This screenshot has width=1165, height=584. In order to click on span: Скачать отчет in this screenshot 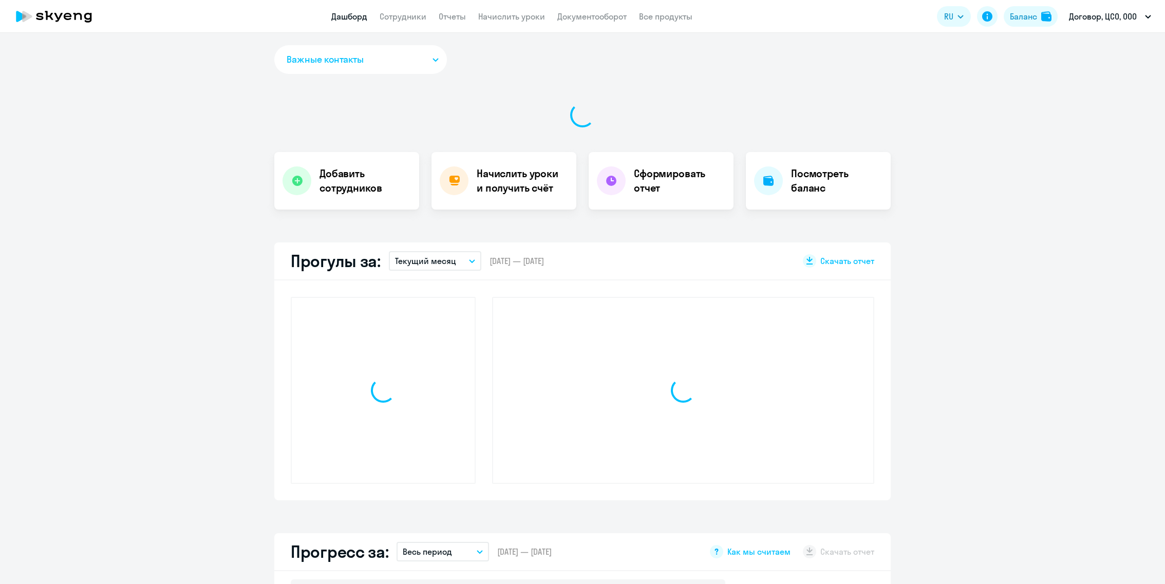, I will do `click(847, 261)`.